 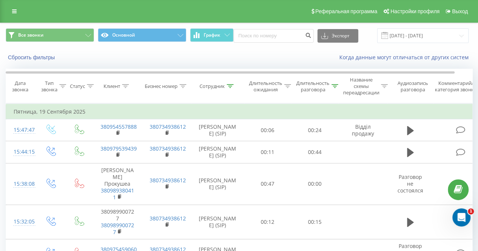 What do you see at coordinates (346, 11) in the screenshot?
I see `span: Реферальная программа` at bounding box center [346, 11].